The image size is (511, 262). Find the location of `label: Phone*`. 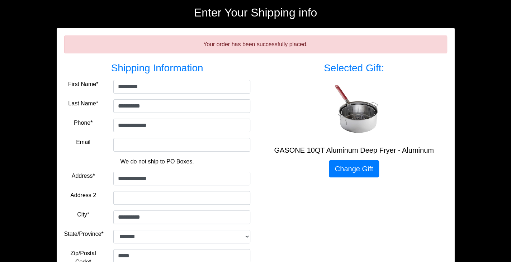

label: Phone* is located at coordinates (83, 123).